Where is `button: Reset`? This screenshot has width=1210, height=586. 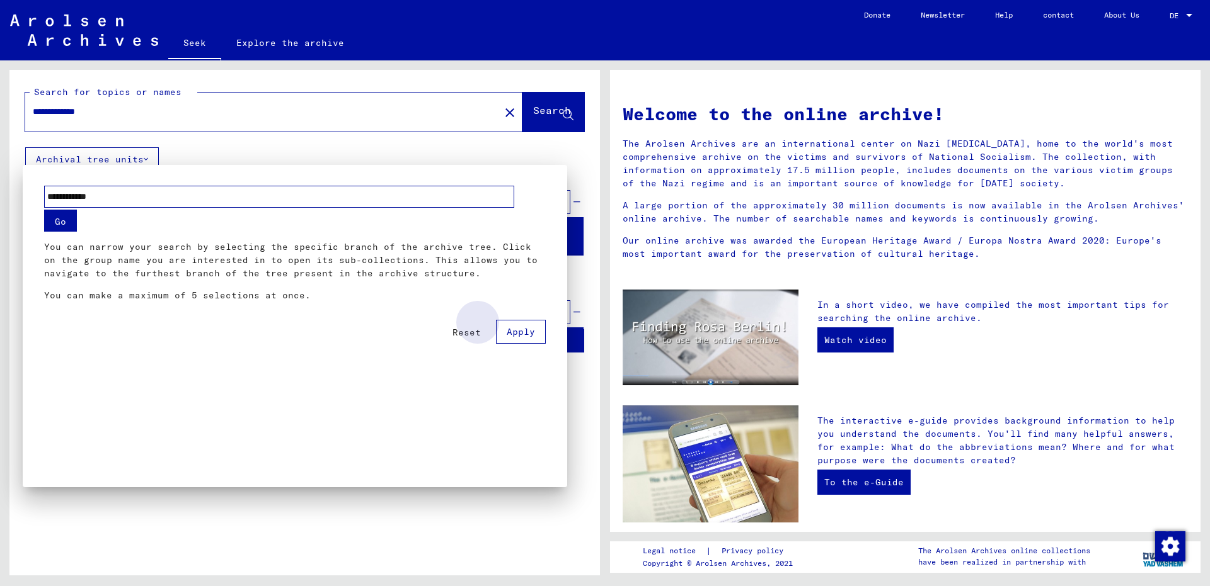 button: Reset is located at coordinates (466, 333).